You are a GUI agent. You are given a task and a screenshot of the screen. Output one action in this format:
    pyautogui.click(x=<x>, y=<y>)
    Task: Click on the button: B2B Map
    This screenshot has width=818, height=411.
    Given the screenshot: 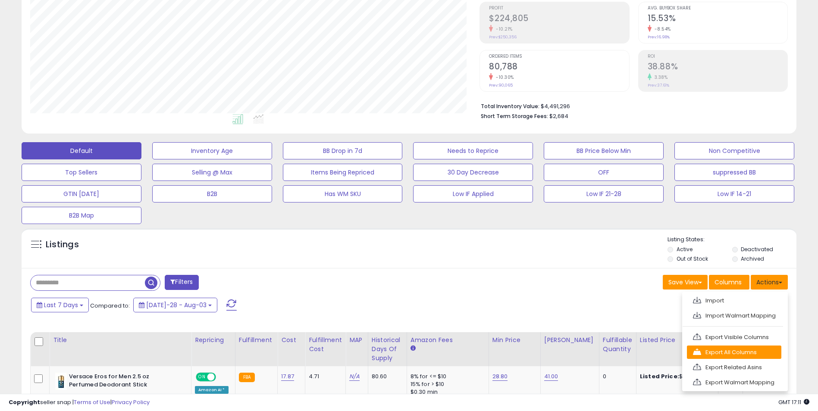 What is the action you would take?
    pyautogui.click(x=82, y=216)
    